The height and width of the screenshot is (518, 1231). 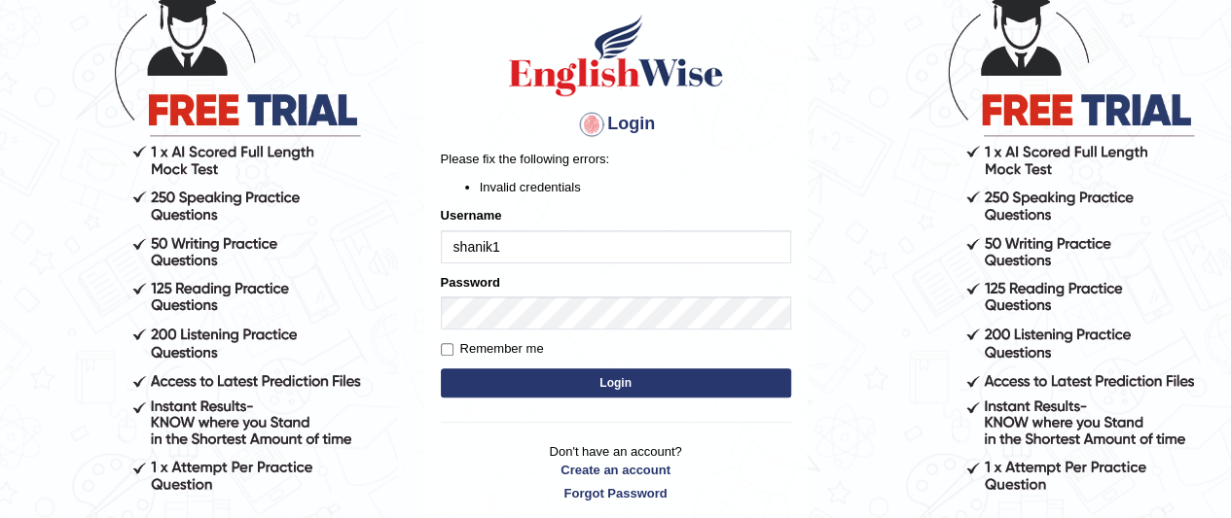 What do you see at coordinates (616, 55) in the screenshot?
I see `img: Logo of English Wise sign in for intelligent practice with AI` at bounding box center [616, 55].